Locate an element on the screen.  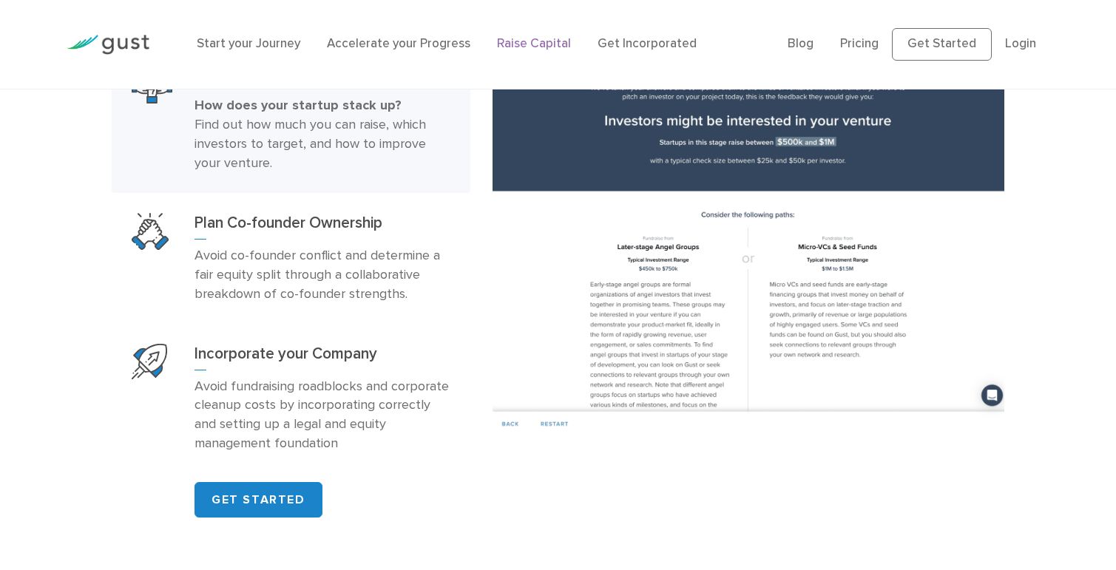
a: Pricing is located at coordinates (860, 44).